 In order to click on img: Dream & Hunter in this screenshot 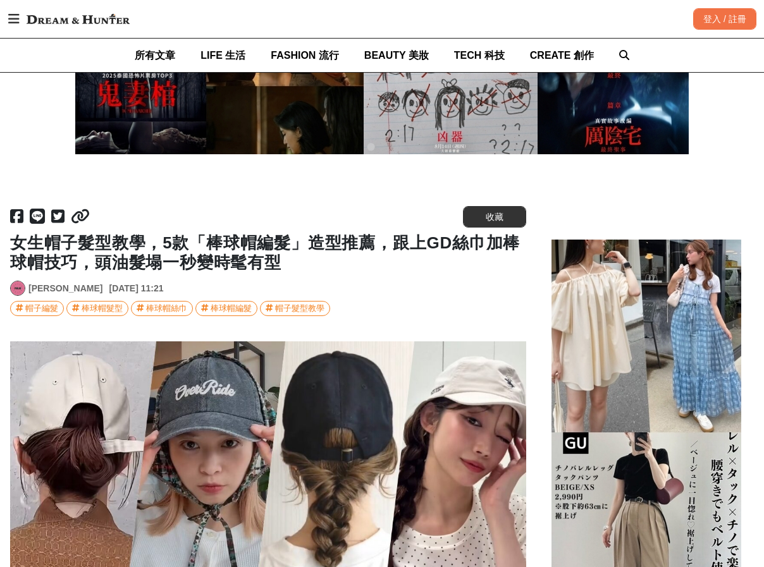, I will do `click(78, 19)`.